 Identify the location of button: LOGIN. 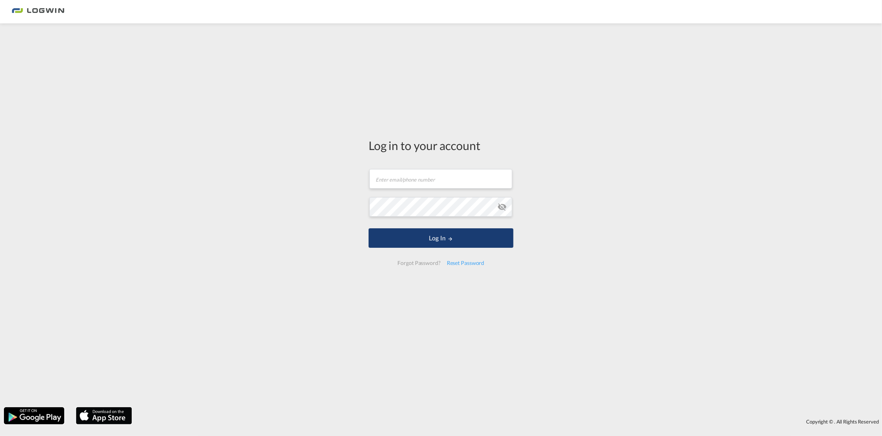
(441, 238).